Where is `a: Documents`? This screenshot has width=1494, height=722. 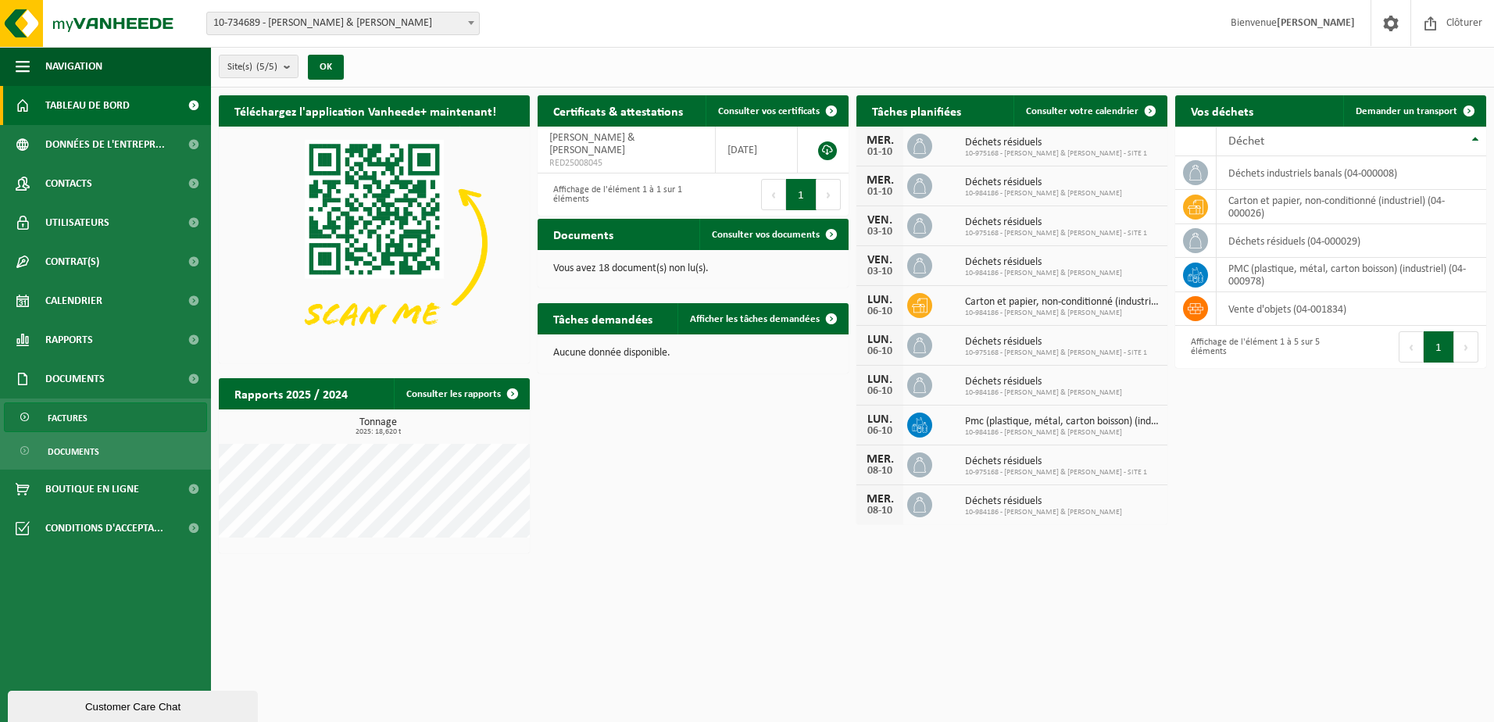 a: Documents is located at coordinates (105, 451).